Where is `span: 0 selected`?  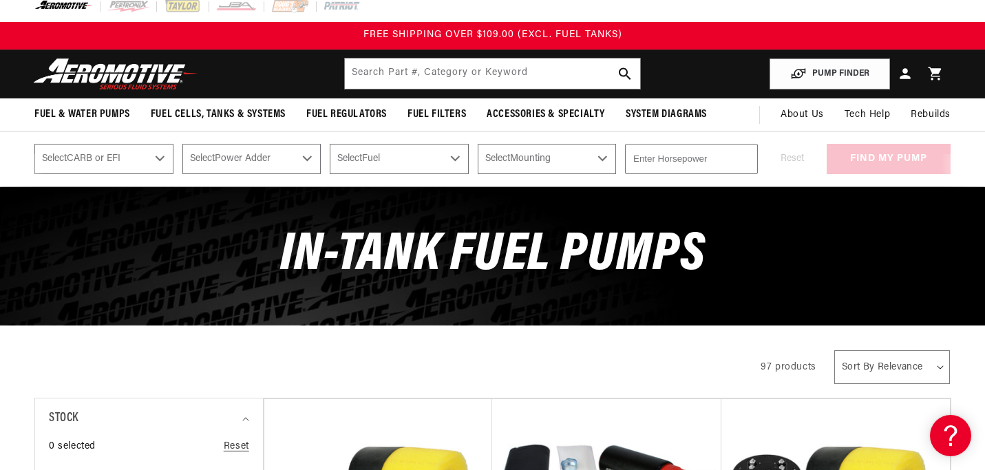 span: 0 selected is located at coordinates (72, 447).